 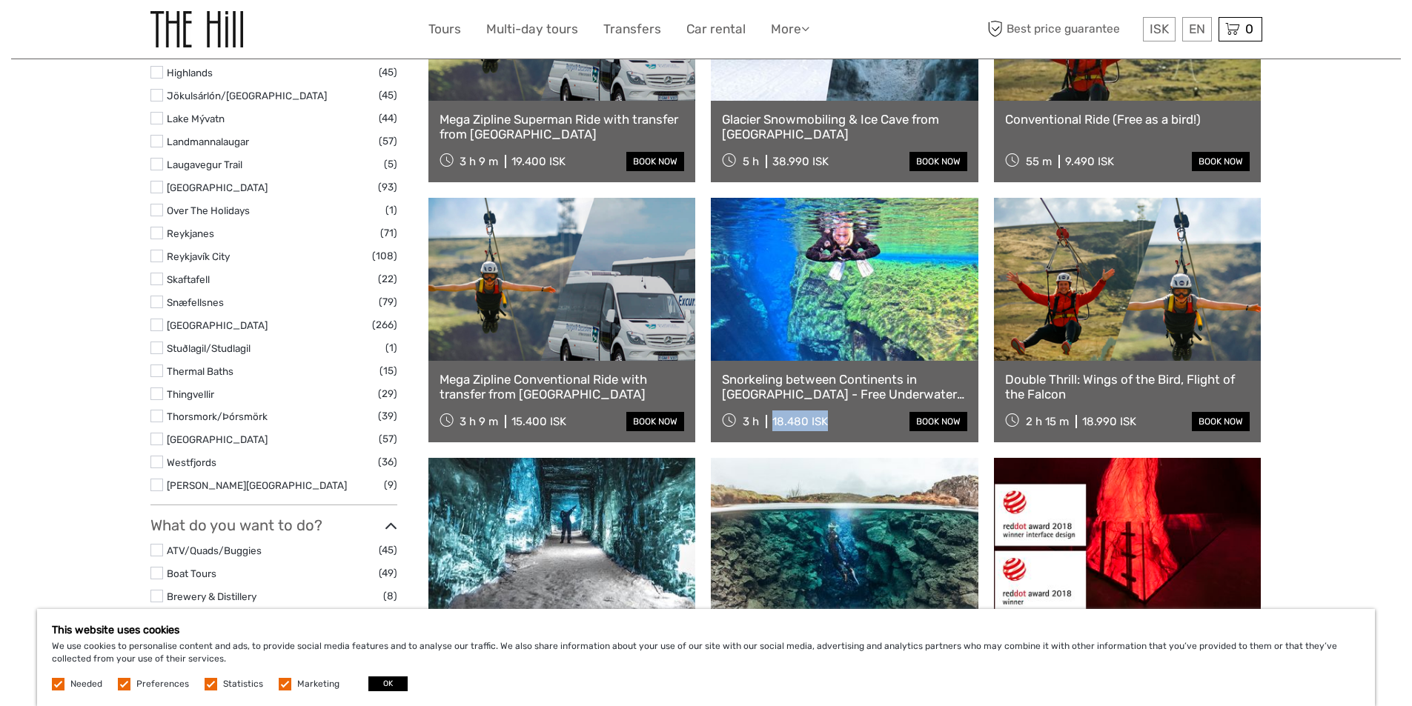 I want to click on span: (93), so click(x=388, y=187).